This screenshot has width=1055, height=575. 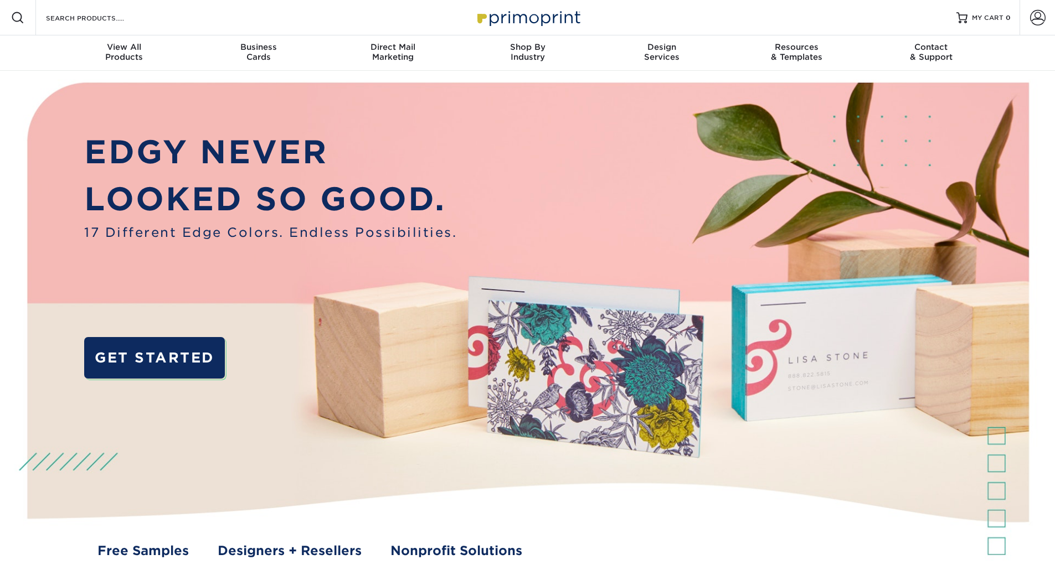 What do you see at coordinates (270, 199) in the screenshot?
I see `p: LOOKED SO GOOD.` at bounding box center [270, 199].